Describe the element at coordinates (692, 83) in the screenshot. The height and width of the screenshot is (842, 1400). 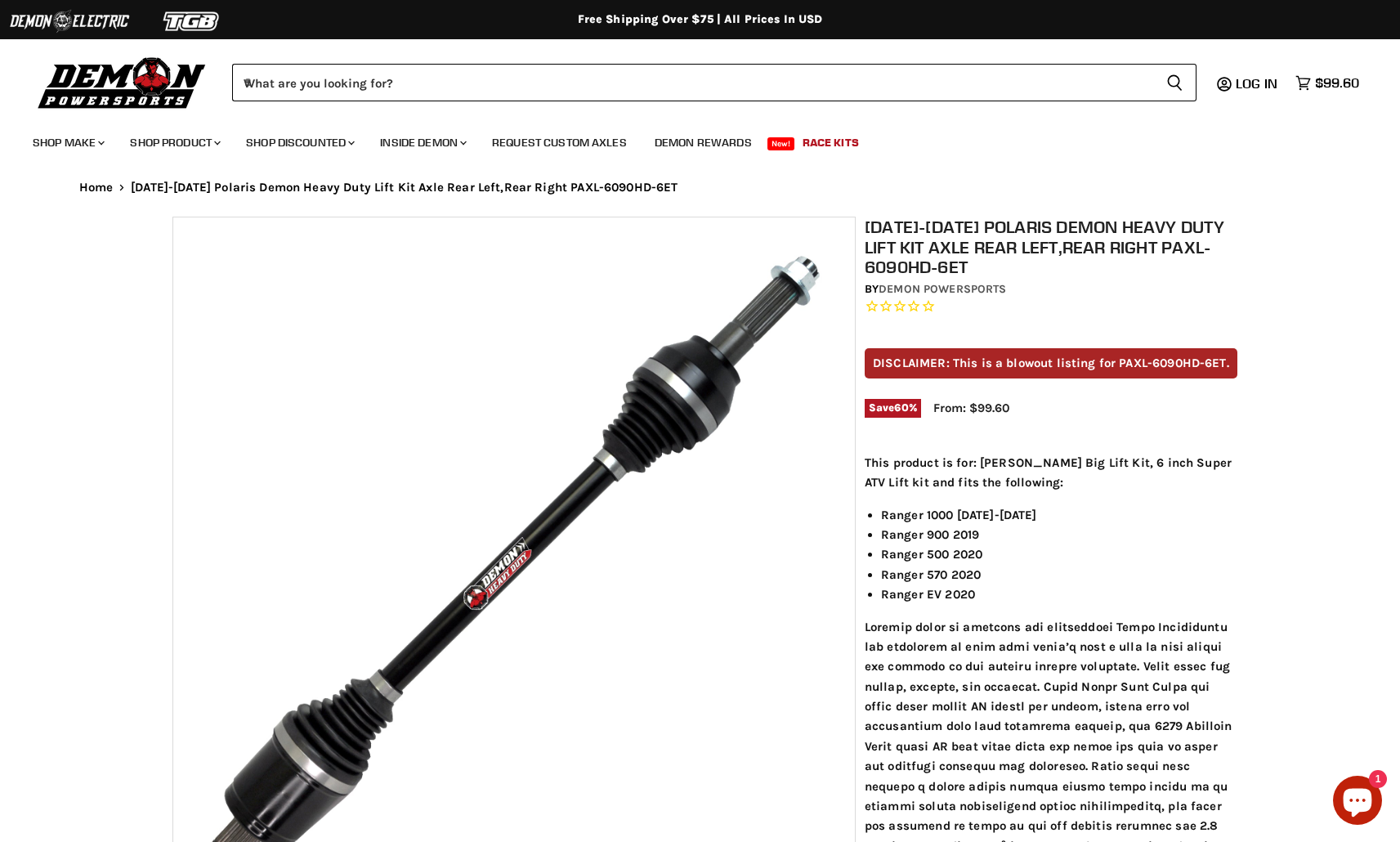
I see `input: When autocomplete results are available use up and down arrows to review and enter to select` at that location.